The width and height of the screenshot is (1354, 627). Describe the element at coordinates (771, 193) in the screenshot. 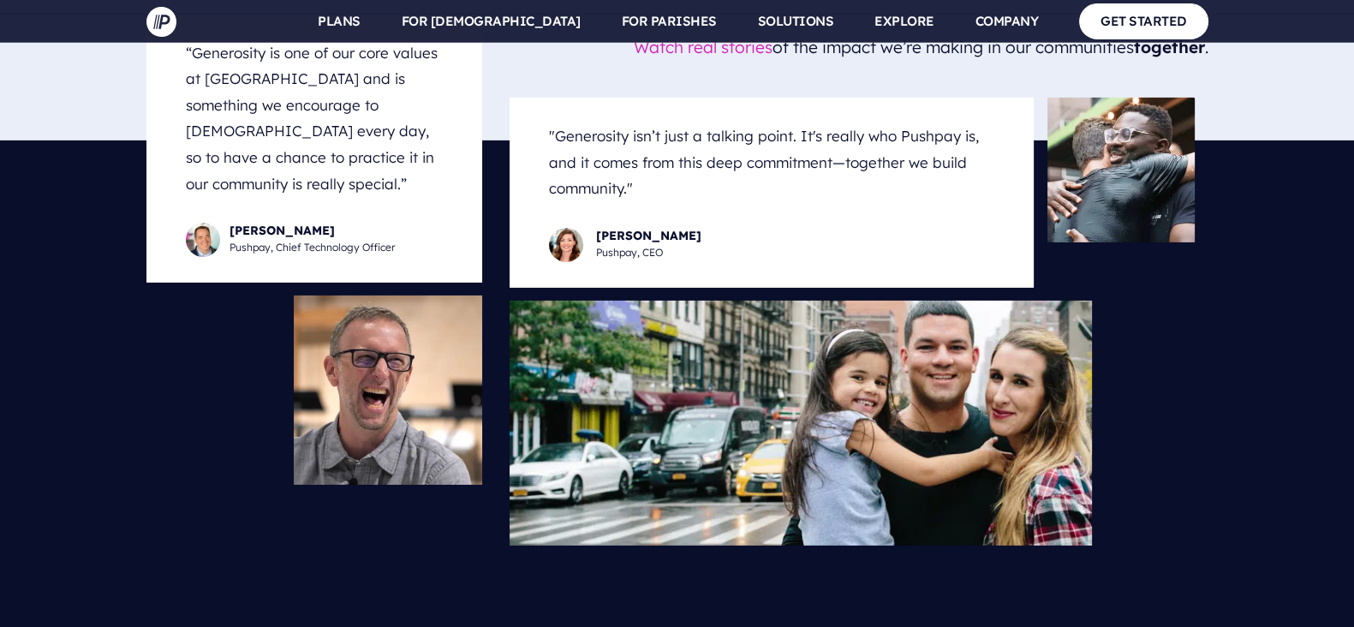

I see `div: "Generosity isn’t just a talking point. It's really who Pushpay is, and it comes from this deep c...` at that location.